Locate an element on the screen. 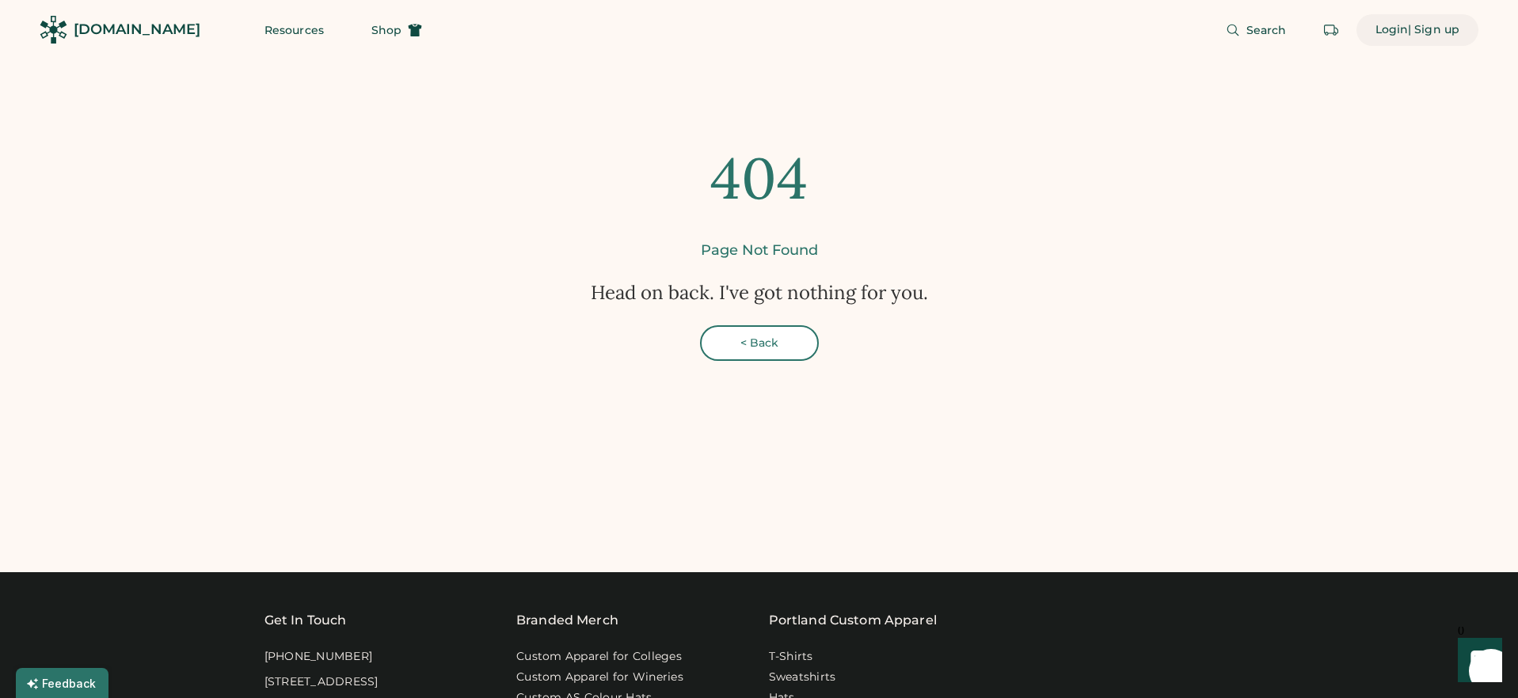 The width and height of the screenshot is (1518, 698). button: Search is located at coordinates (1256, 30).